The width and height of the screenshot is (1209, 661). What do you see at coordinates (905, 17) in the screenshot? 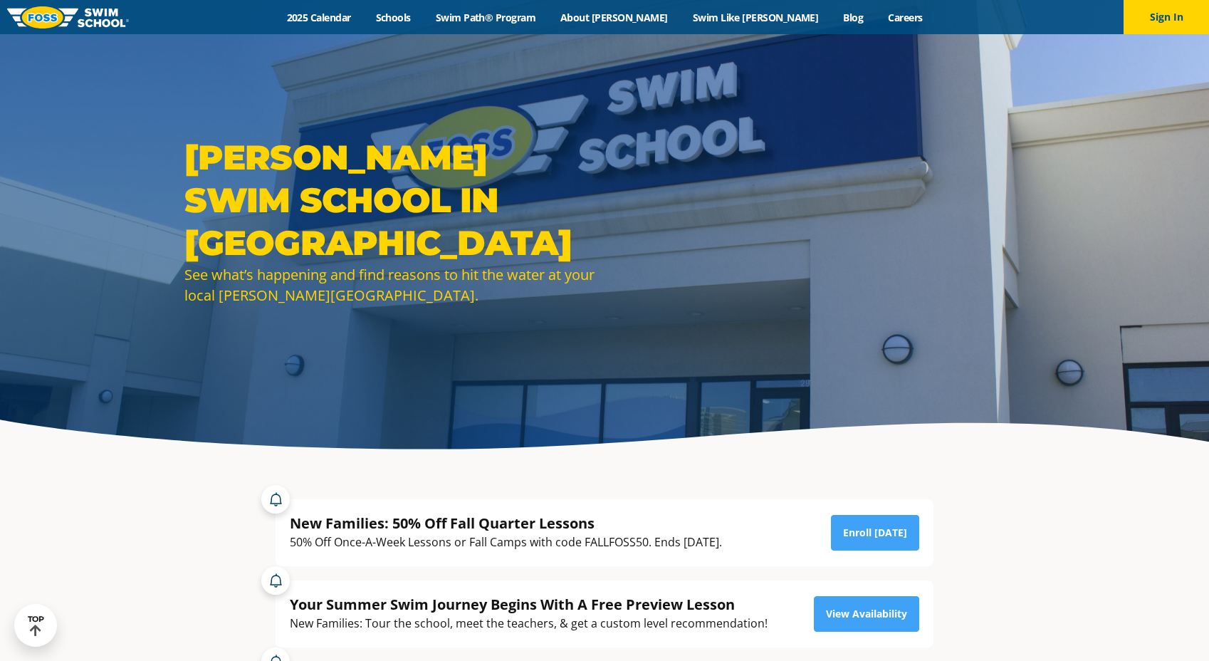
I see `a: Careers` at bounding box center [905, 17].